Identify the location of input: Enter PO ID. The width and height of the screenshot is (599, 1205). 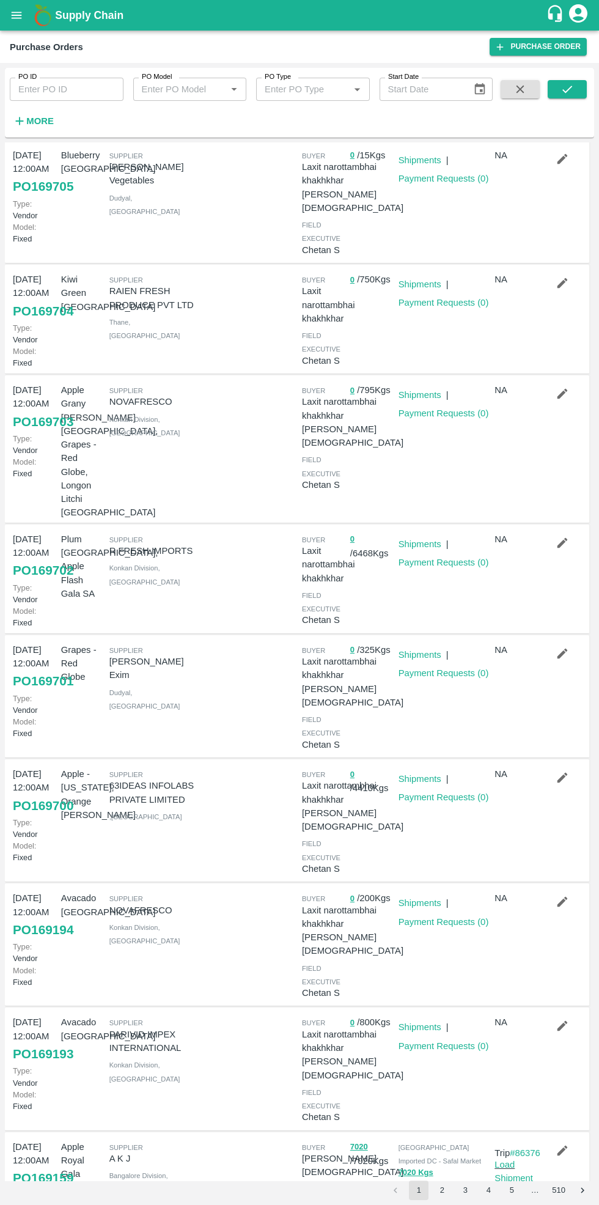
(67, 89).